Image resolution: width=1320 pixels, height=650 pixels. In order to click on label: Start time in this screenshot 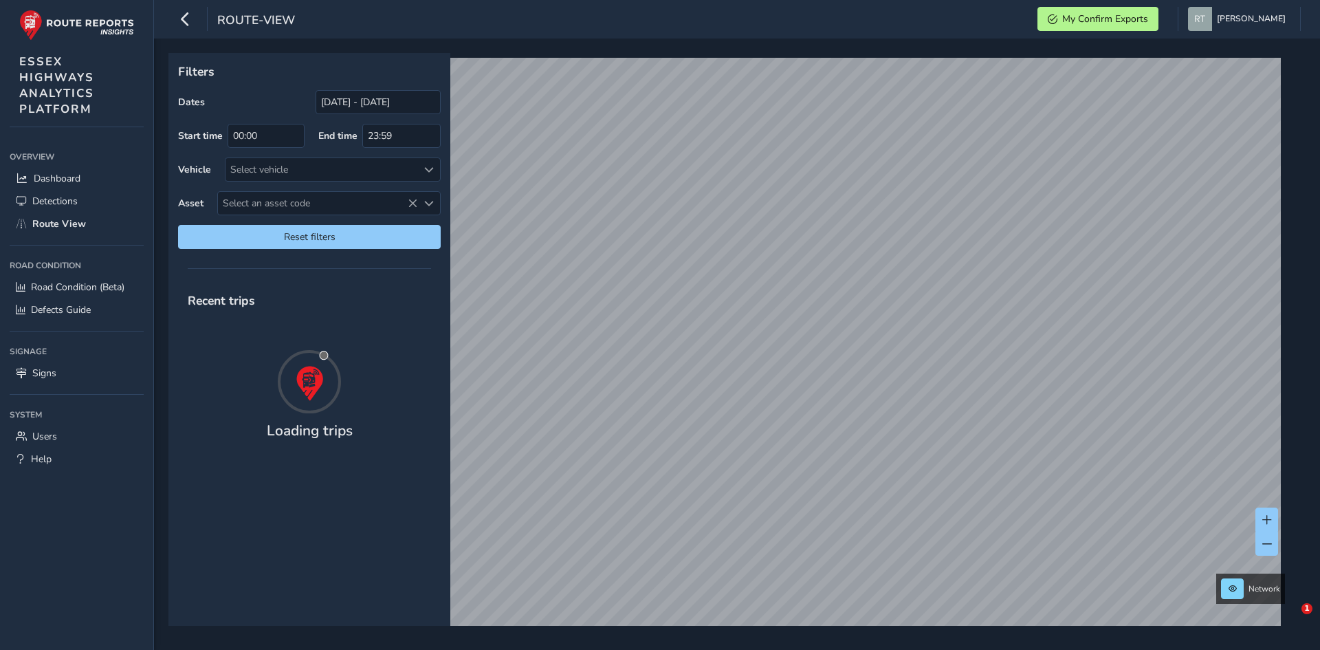, I will do `click(200, 135)`.